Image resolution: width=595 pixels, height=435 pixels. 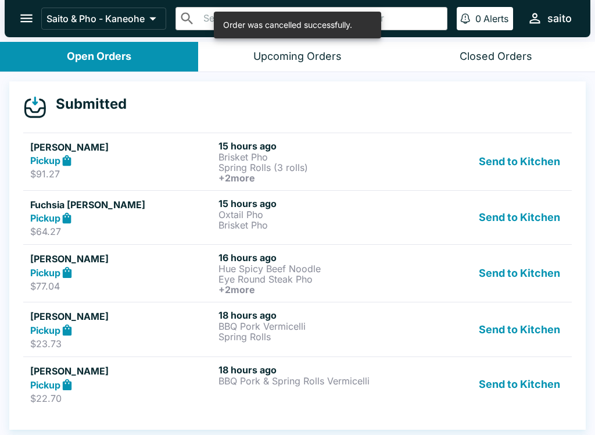 What do you see at coordinates (310, 268) in the screenshot?
I see `p: Hue Spicy Beef Noodle` at bounding box center [310, 268].